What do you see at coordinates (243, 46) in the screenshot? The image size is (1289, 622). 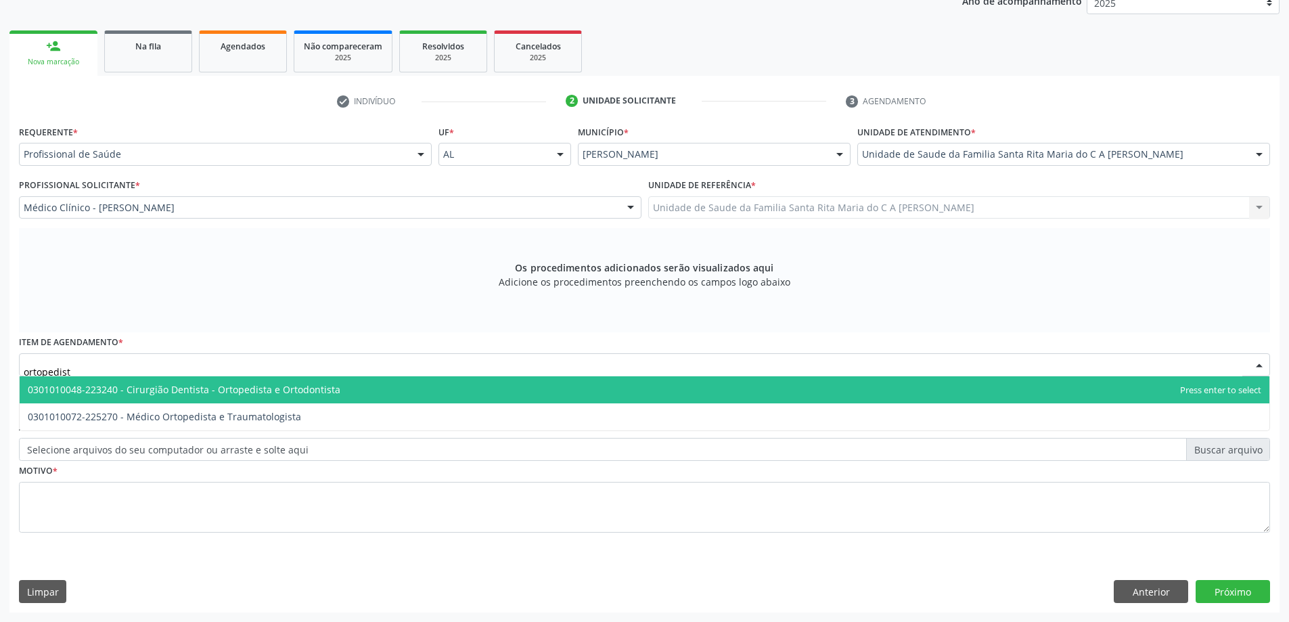 I see `span: Agendados` at bounding box center [243, 46].